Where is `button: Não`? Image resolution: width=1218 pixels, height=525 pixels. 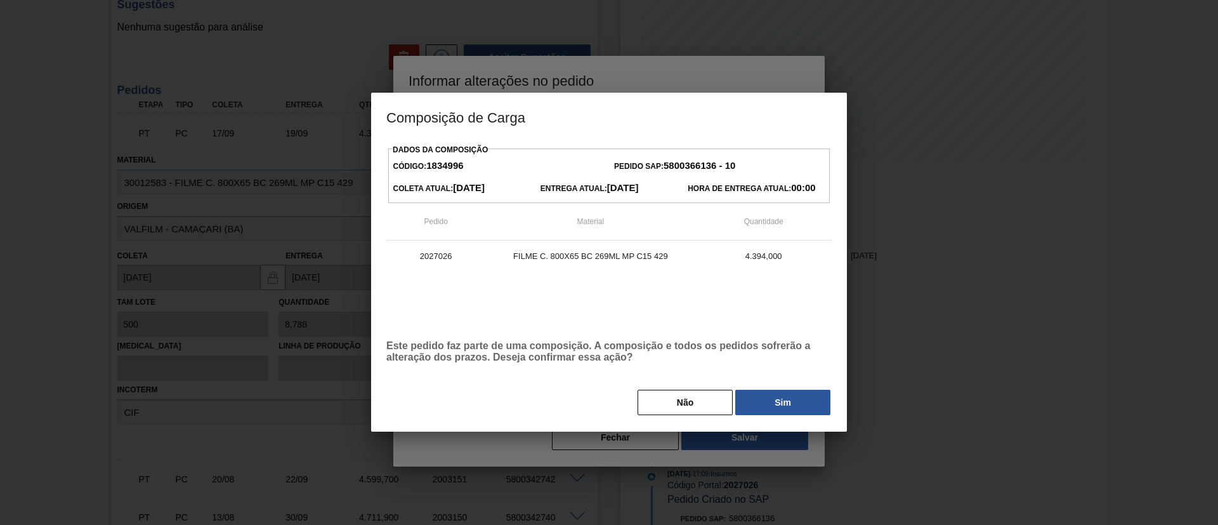
button: Não is located at coordinates (685, 402).